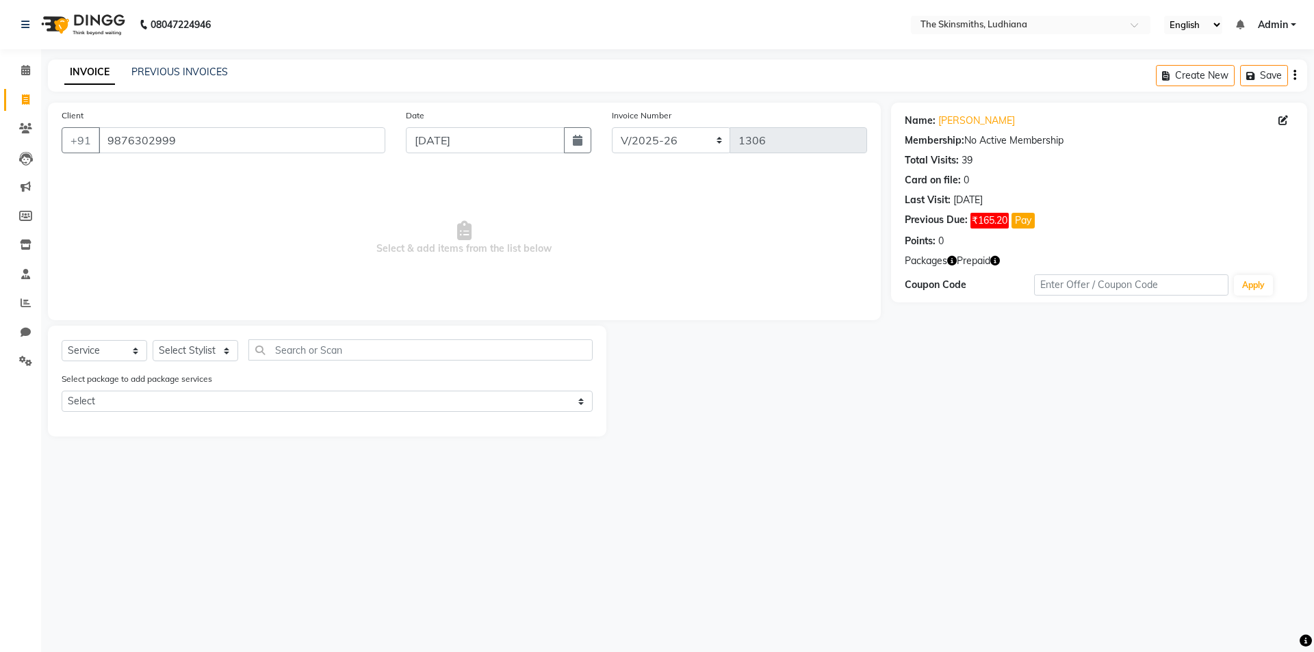 The height and width of the screenshot is (652, 1314). What do you see at coordinates (933, 180) in the screenshot?
I see `div: Card on file:` at bounding box center [933, 180].